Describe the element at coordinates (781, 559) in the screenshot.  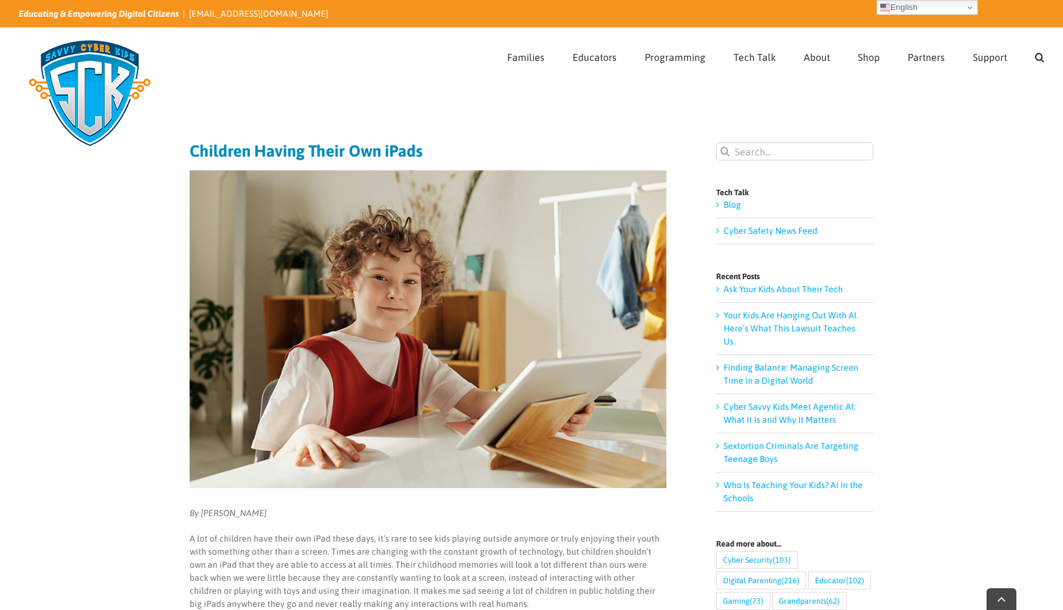
I see `span: (103)` at that location.